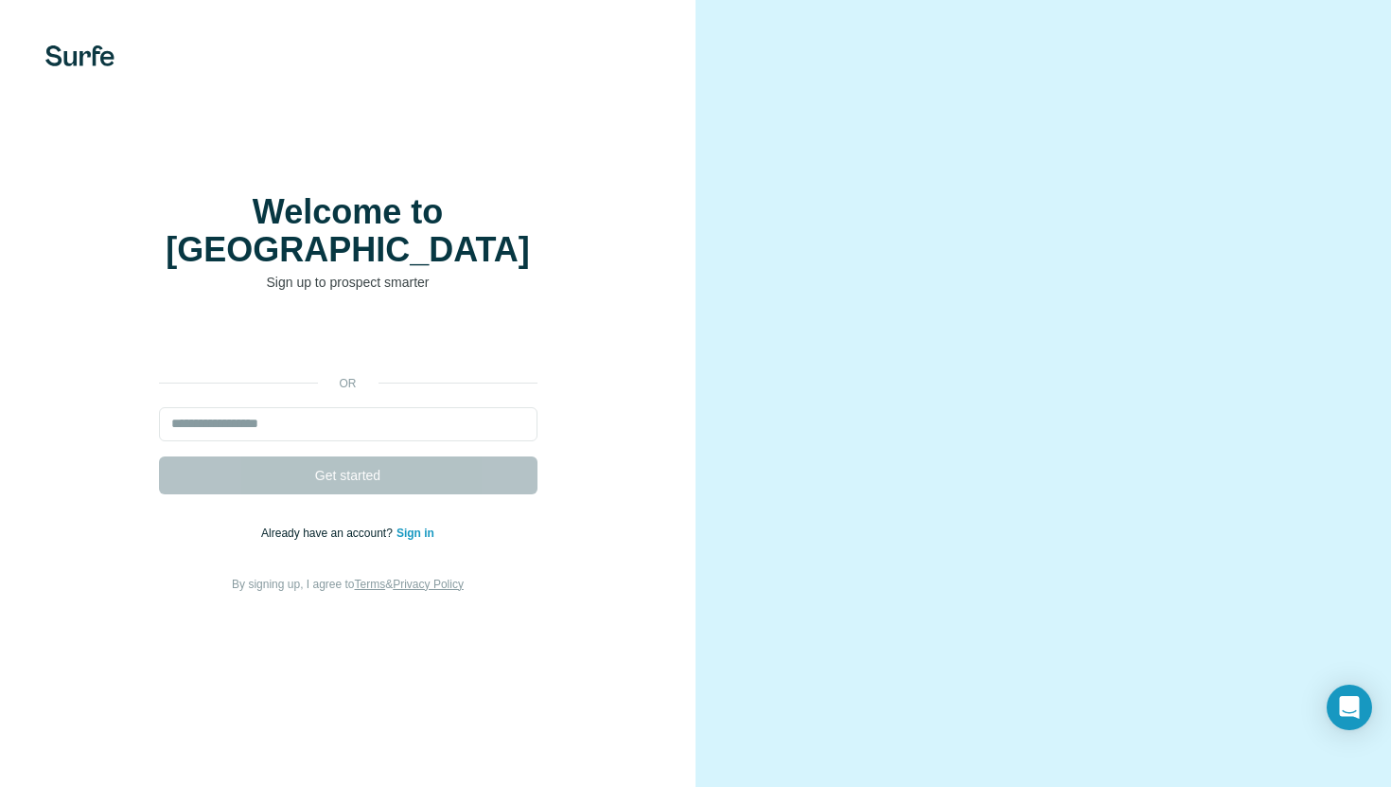  Describe the element at coordinates (416, 533) in the screenshot. I see `a: Sign in` at that location.